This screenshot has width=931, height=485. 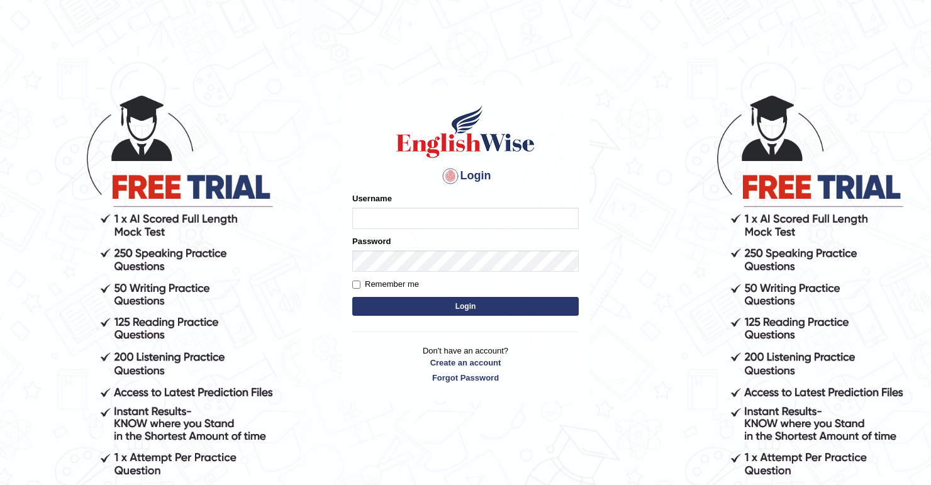 I want to click on p: Don't have an account?, so click(x=465, y=364).